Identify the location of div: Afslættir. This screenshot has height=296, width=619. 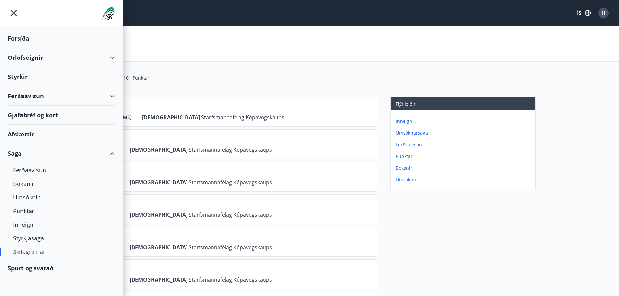
(61, 134).